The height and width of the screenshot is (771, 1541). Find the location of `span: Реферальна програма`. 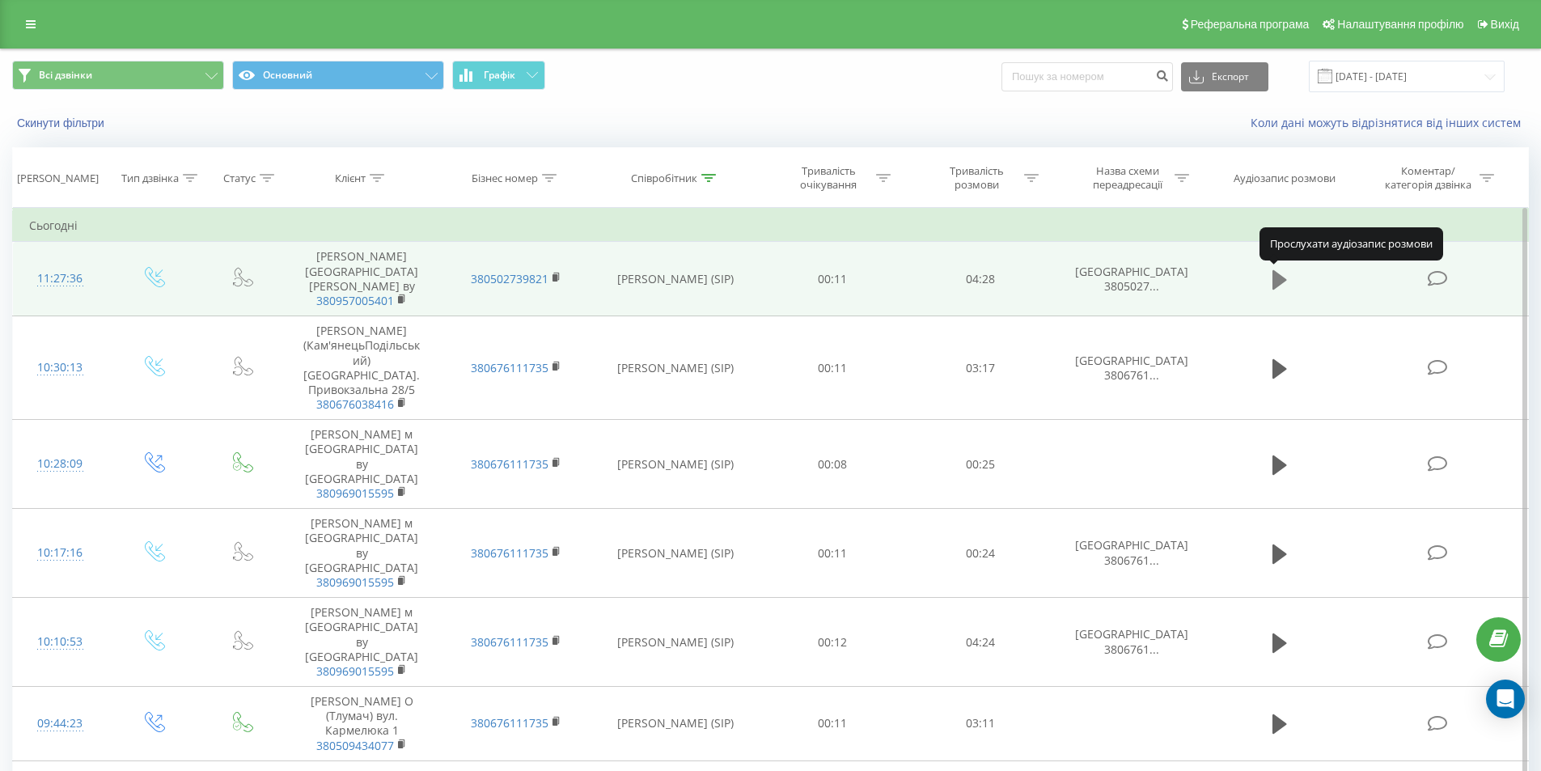

span: Реферальна програма is located at coordinates (1250, 24).